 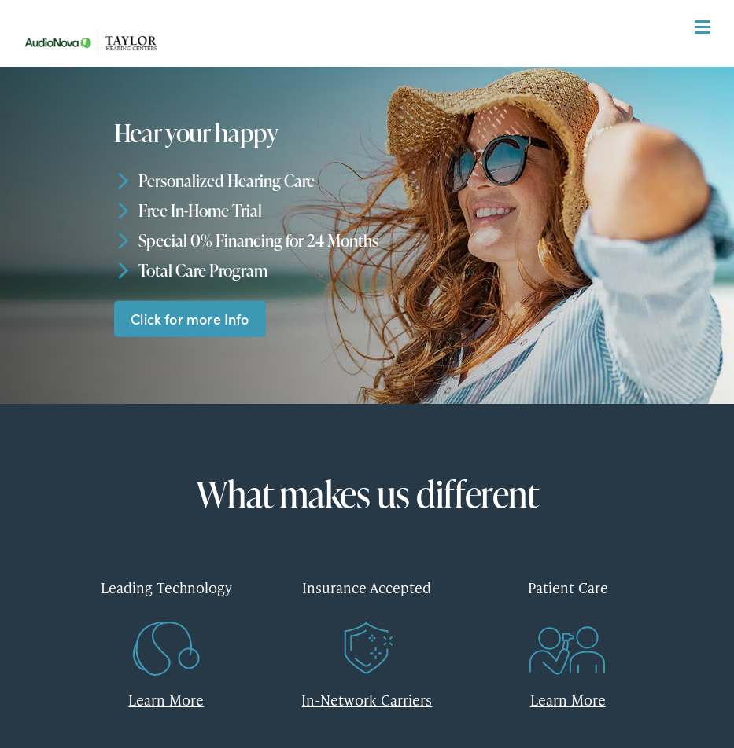 What do you see at coordinates (166, 587) in the screenshot?
I see `div: Leading Technology` at bounding box center [166, 587].